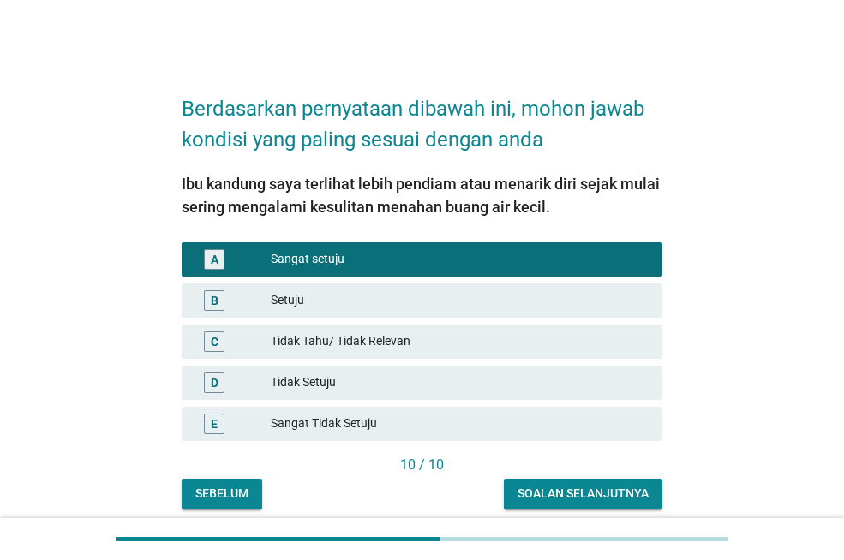 The width and height of the screenshot is (844, 560). What do you see at coordinates (214, 382) in the screenshot?
I see `div: D` at bounding box center [214, 382].